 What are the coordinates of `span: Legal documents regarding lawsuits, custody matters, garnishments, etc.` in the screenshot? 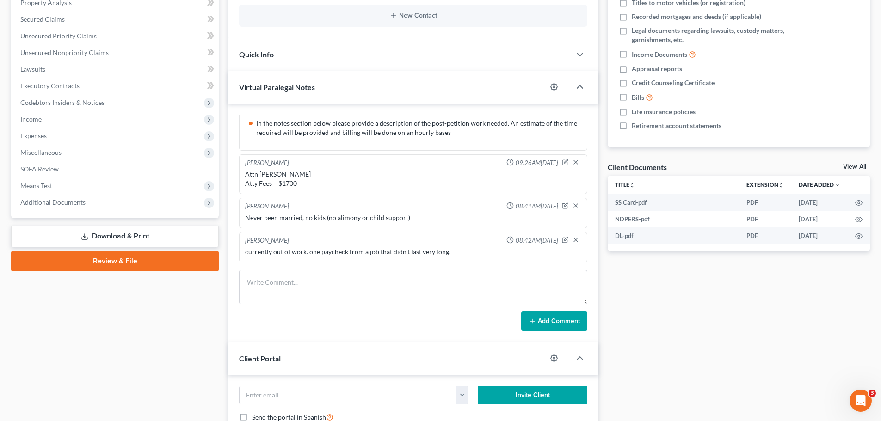 It's located at (714, 35).